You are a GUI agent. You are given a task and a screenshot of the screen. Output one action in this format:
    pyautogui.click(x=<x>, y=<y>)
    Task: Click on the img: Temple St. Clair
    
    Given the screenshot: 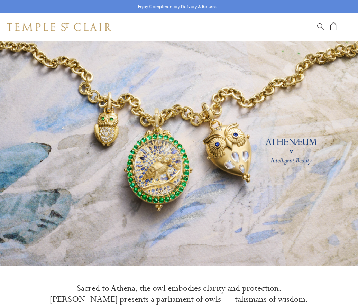 What is the action you would take?
    pyautogui.click(x=59, y=27)
    